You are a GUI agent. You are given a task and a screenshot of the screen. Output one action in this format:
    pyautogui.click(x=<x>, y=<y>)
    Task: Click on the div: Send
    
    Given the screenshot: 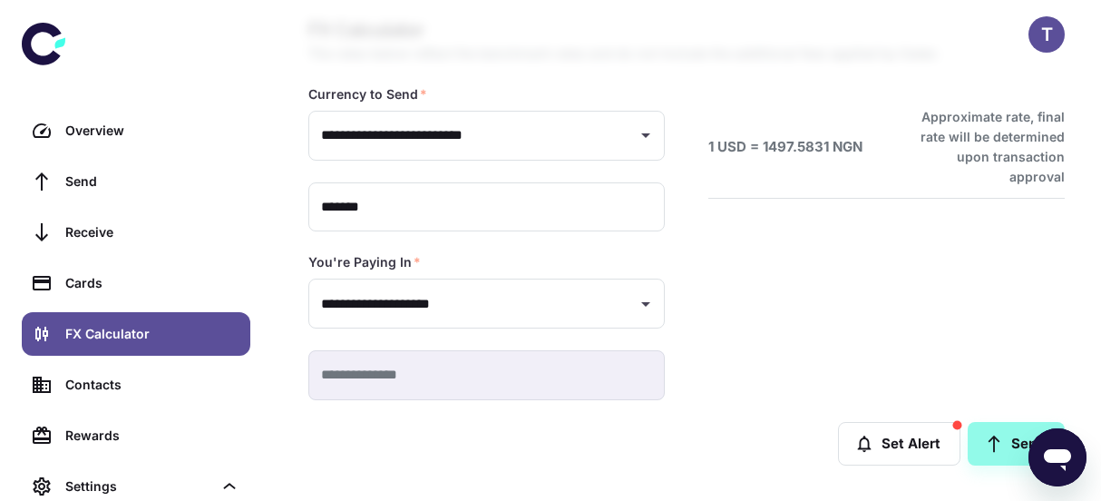 What is the action you would take?
    pyautogui.click(x=152, y=181)
    